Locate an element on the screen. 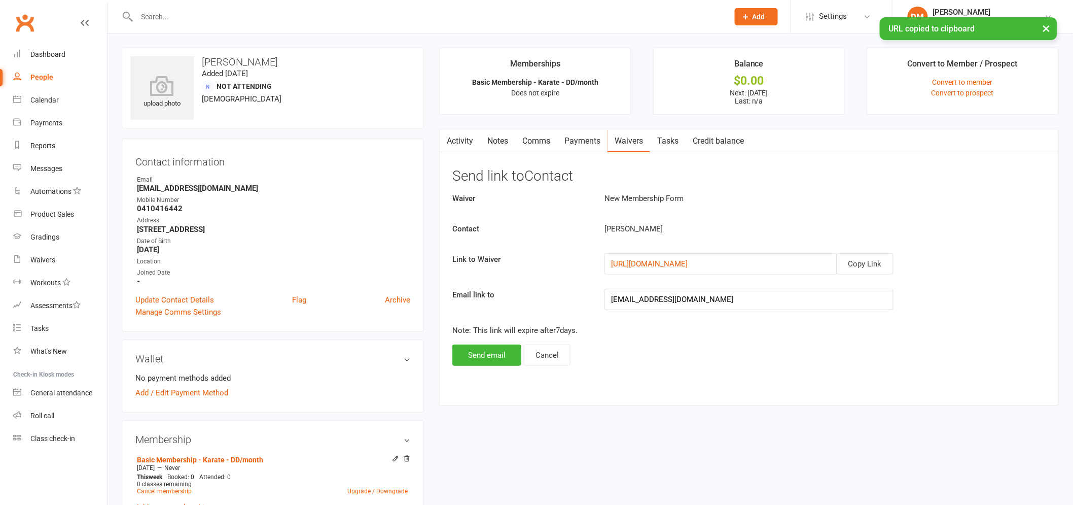 The image size is (1073, 505). label: Email link to is located at coordinates (521, 295).